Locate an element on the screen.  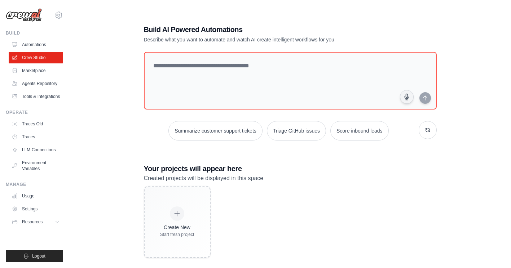
p: Created projects will be displayed in this space is located at coordinates (290, 178).